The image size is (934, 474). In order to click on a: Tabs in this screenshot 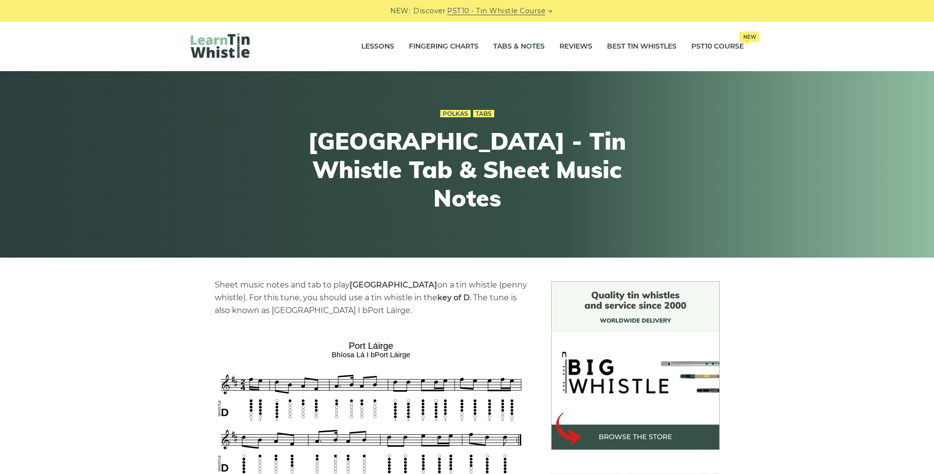, I will do `click(483, 114)`.